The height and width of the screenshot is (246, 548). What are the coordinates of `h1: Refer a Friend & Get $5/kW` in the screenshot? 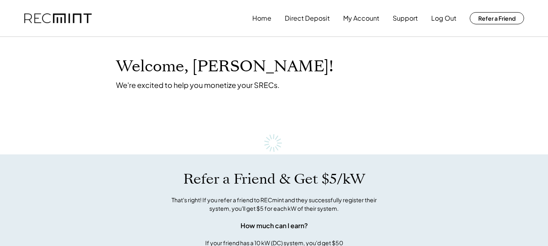 It's located at (274, 179).